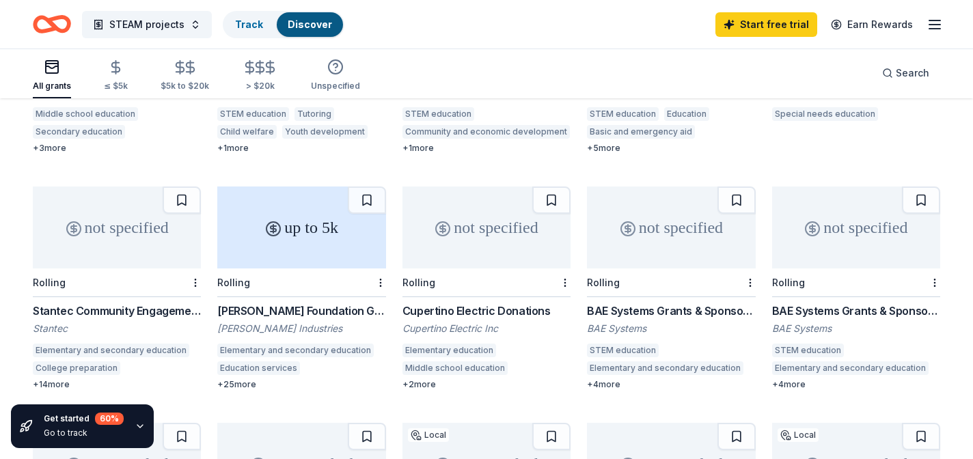 The image size is (973, 459). What do you see at coordinates (116, 86) in the screenshot?
I see `div: ≤ $5k` at bounding box center [116, 86].